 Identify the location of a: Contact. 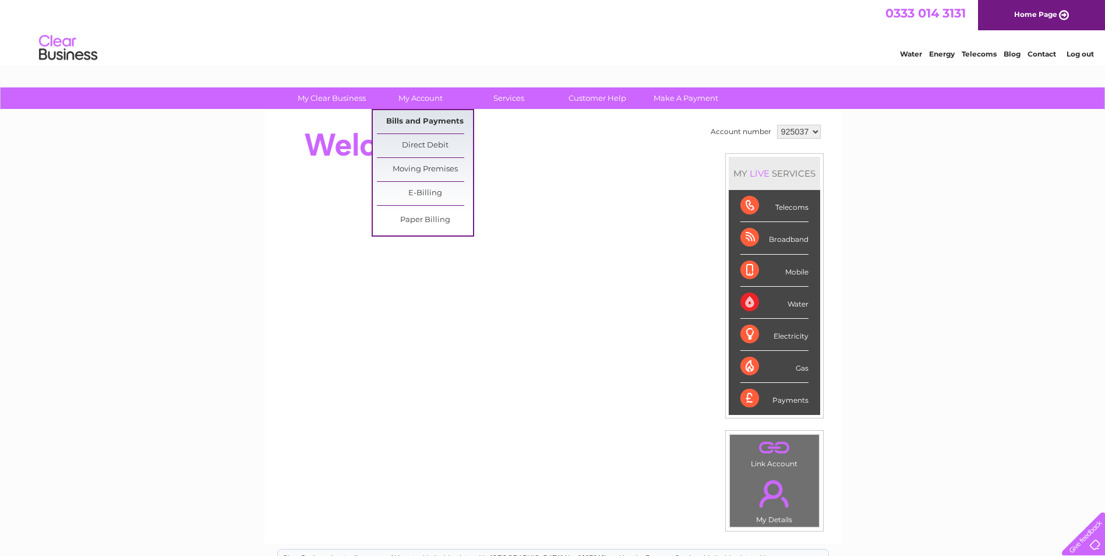
(1041, 54).